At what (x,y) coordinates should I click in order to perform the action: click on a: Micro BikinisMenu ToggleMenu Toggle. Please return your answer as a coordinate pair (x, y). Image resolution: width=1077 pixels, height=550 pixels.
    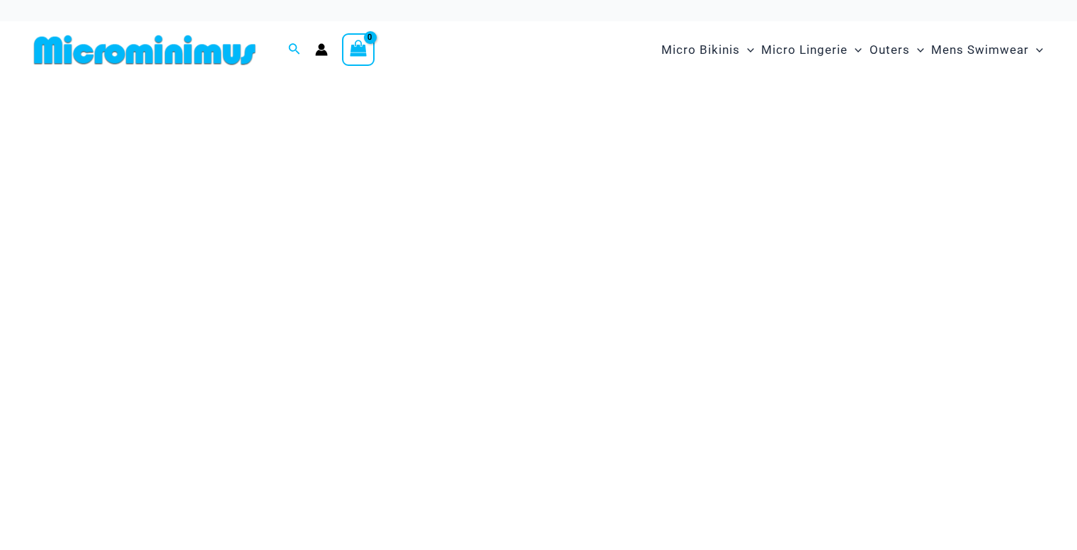
    Looking at the image, I should click on (707, 50).